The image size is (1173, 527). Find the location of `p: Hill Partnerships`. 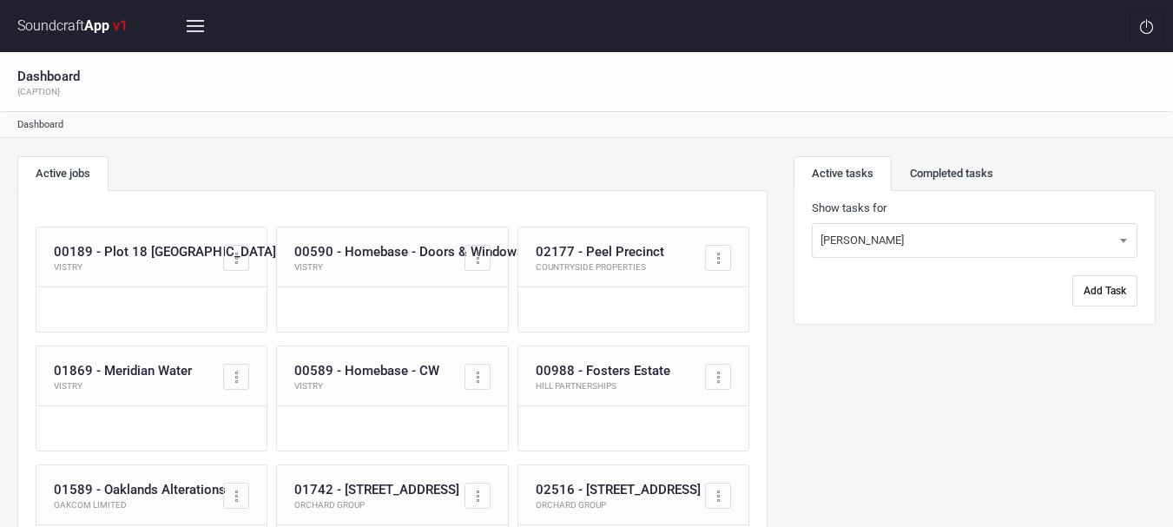

p: Hill Partnerships is located at coordinates (603, 385).